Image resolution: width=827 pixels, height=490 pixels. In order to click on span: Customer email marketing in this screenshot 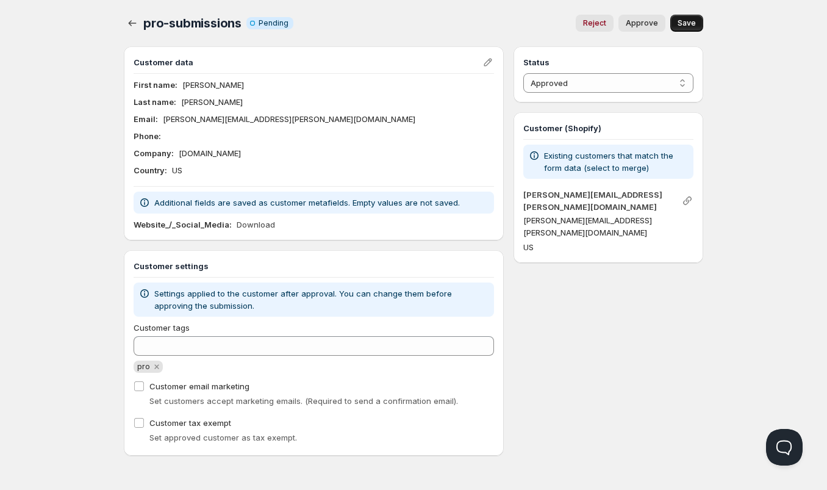, I will do `click(200, 386)`.